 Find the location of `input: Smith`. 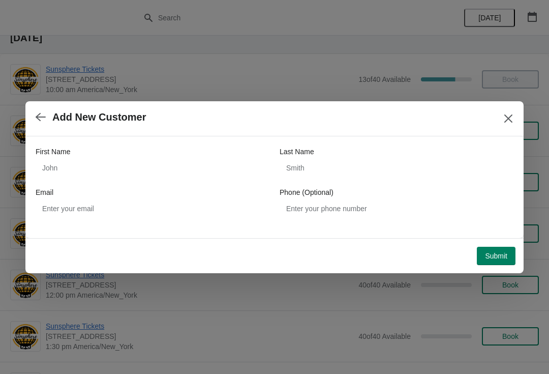

input: Smith is located at coordinates (397, 168).